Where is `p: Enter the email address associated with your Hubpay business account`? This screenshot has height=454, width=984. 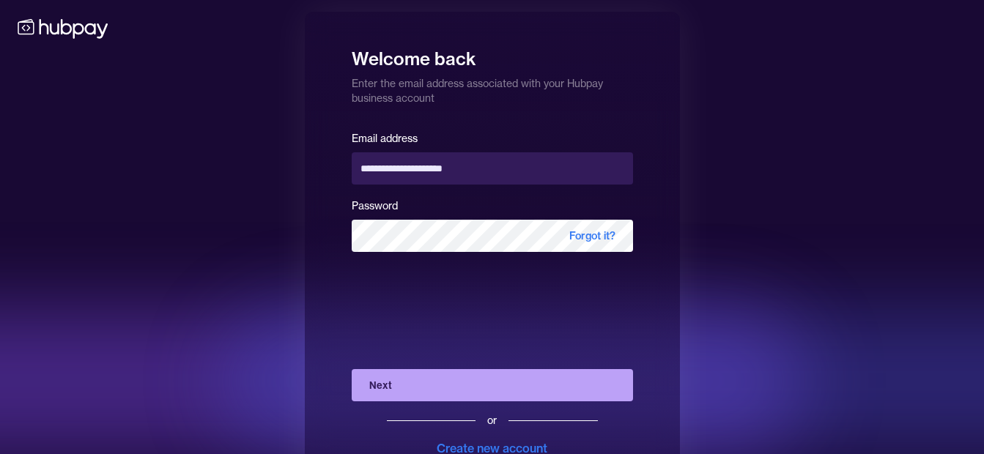
p: Enter the email address associated with your Hubpay business account is located at coordinates (492, 88).